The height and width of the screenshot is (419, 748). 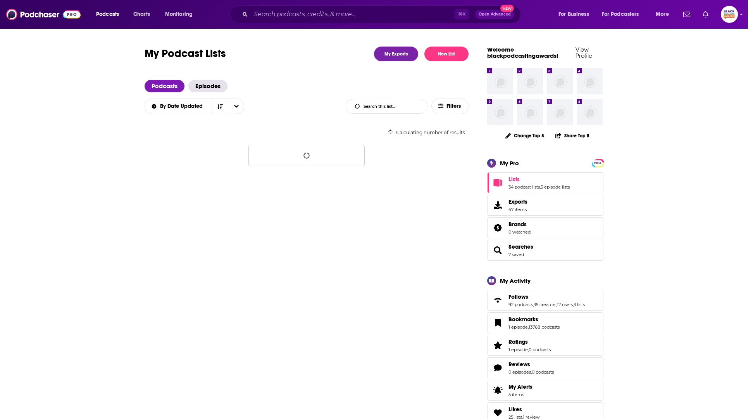 What do you see at coordinates (208, 86) in the screenshot?
I see `a: Episodes` at bounding box center [208, 86].